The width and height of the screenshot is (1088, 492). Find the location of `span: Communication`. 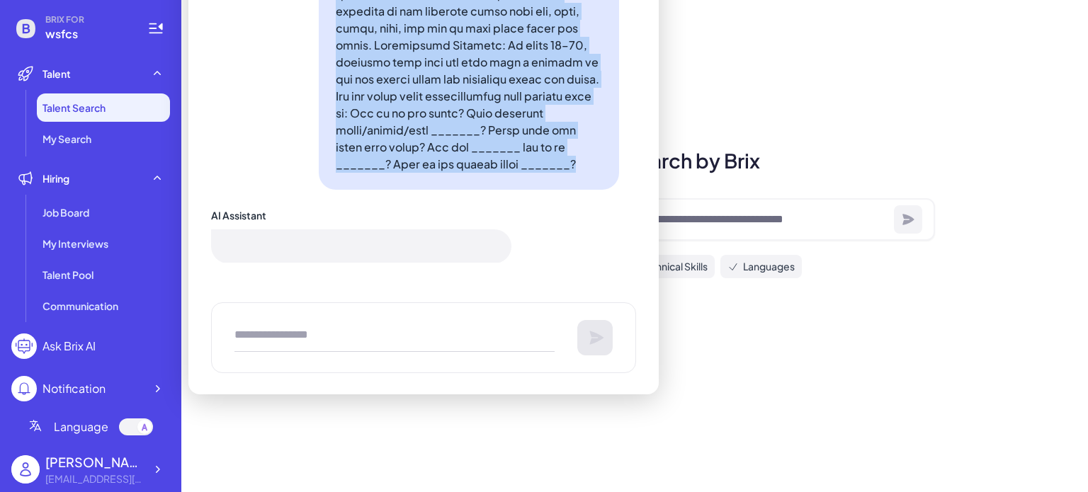

span: Communication is located at coordinates (80, 306).